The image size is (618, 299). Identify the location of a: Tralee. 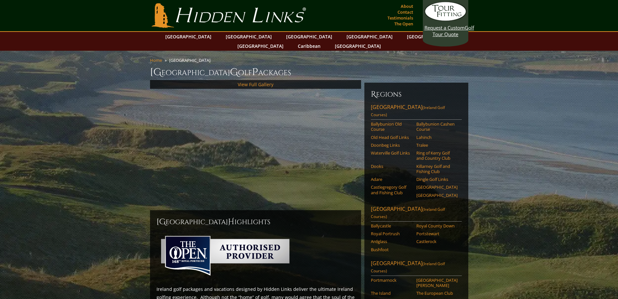
(437, 145).